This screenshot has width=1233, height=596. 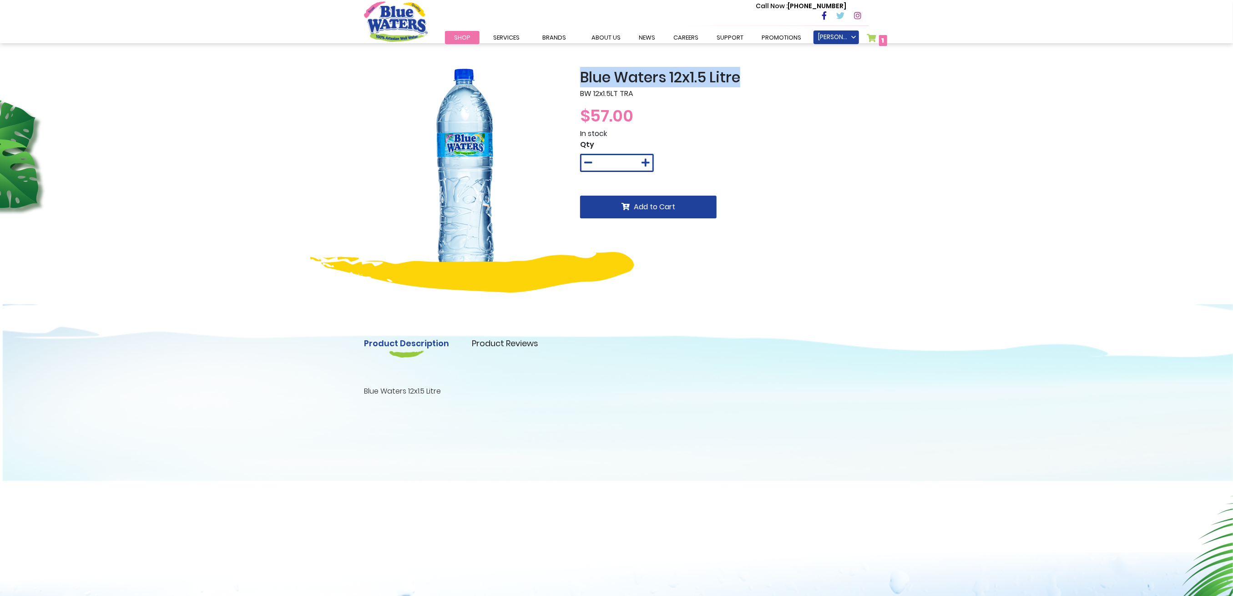 I want to click on a: about us, so click(x=606, y=37).